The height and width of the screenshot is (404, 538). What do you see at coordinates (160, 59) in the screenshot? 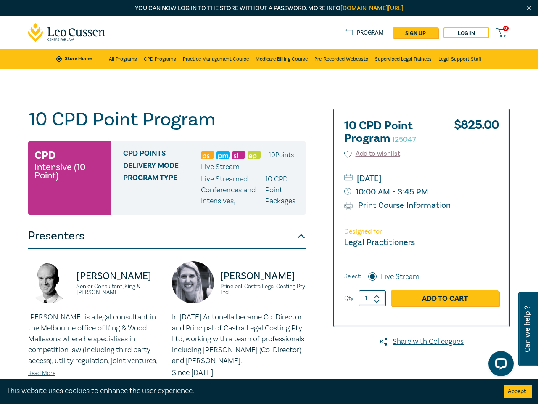
I see `a: CPD Programs` at bounding box center [160, 59].